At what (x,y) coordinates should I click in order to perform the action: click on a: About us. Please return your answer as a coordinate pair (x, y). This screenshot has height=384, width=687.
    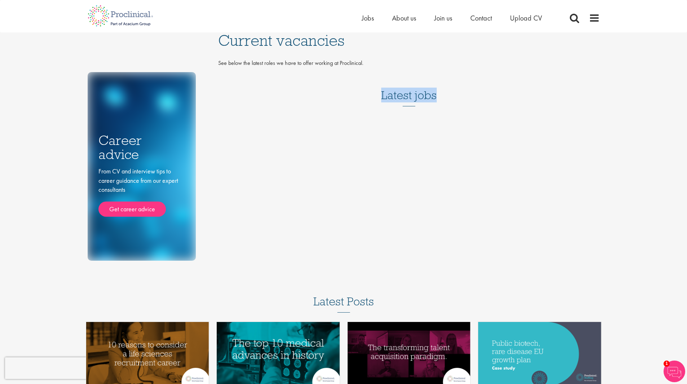
    Looking at the image, I should click on (404, 18).